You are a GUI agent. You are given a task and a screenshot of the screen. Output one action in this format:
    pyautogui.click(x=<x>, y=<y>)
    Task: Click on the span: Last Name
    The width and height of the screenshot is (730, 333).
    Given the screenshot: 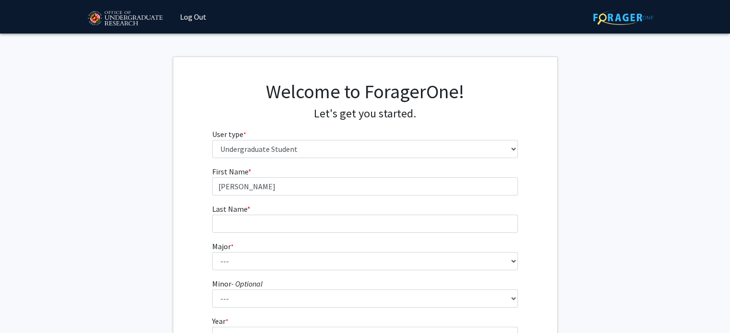 What is the action you would take?
    pyautogui.click(x=229, y=209)
    